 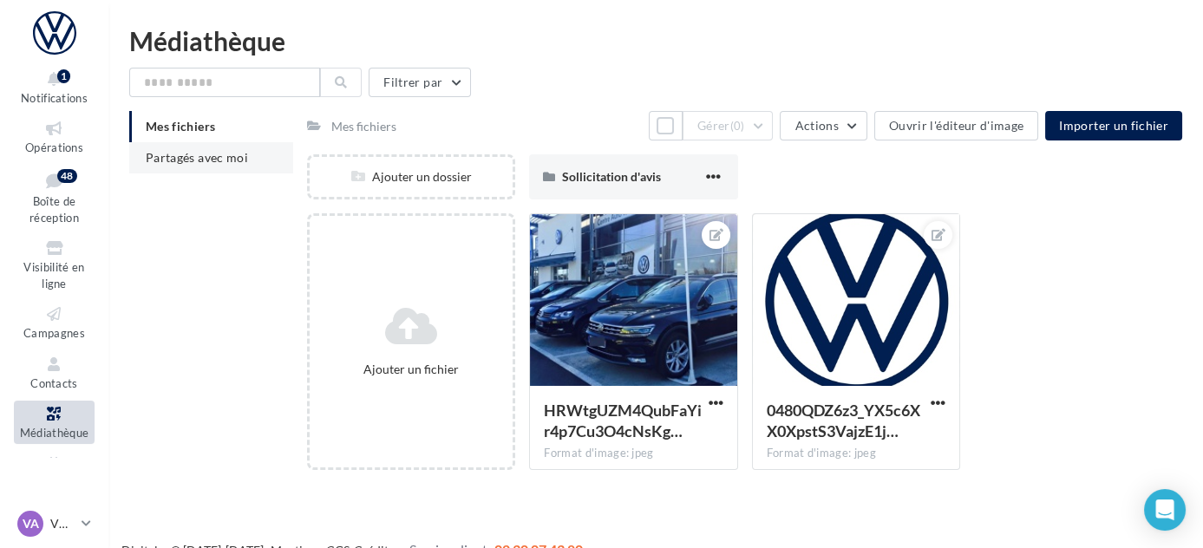 What do you see at coordinates (54, 472) in the screenshot?
I see `a: Calendrier` at bounding box center [54, 472].